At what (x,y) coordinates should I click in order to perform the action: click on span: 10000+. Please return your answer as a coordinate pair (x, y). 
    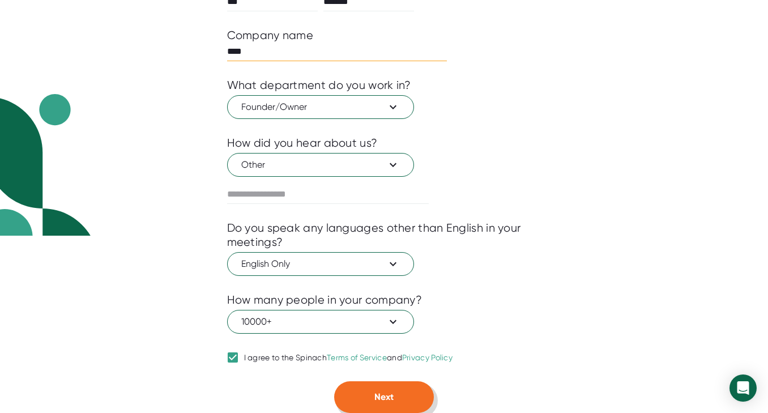
    Looking at the image, I should click on (321, 322).